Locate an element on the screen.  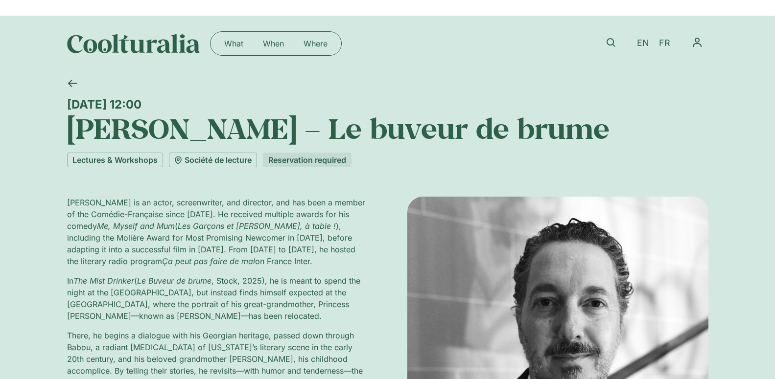
button: Menu Toggle is located at coordinates (697, 43).